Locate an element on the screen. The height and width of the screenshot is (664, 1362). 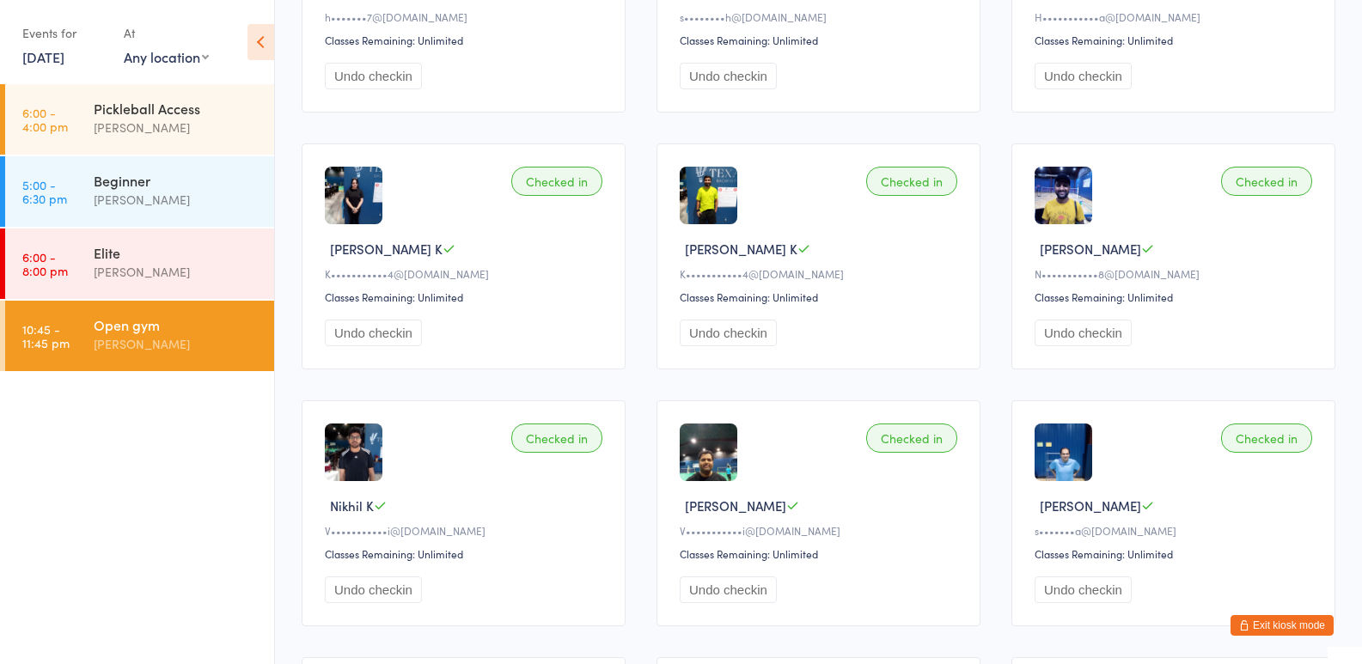
span: Nikhil K is located at coordinates (352, 505).